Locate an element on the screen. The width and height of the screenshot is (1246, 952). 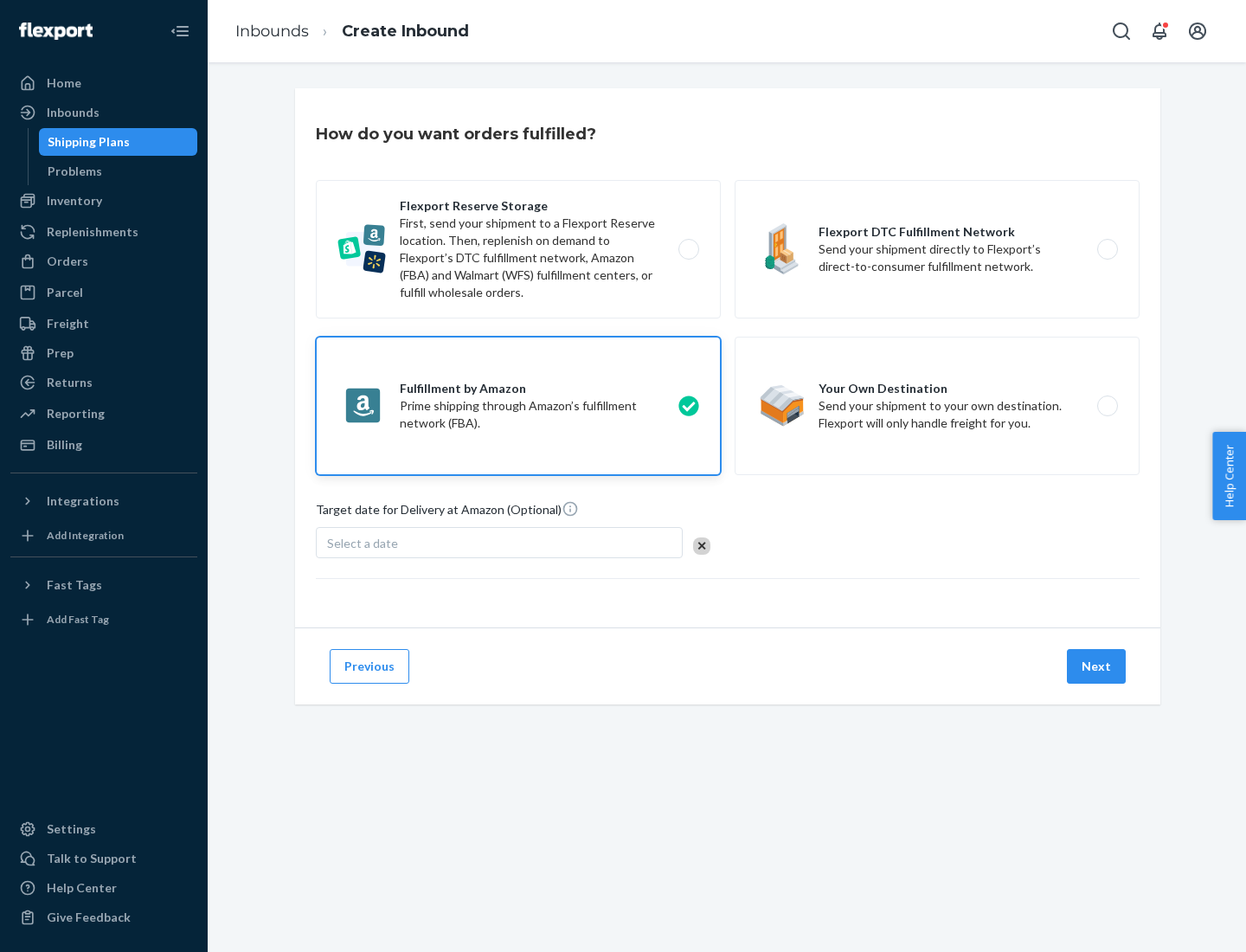
button: Open notifications is located at coordinates (1160, 32).